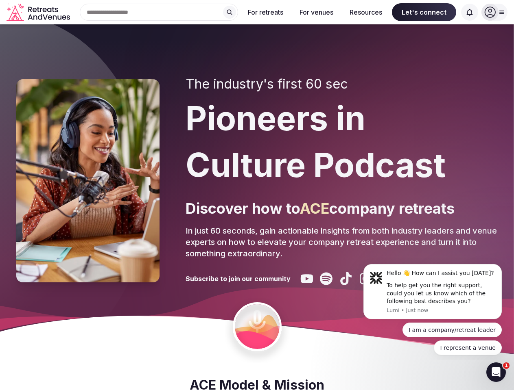  Describe the element at coordinates (101, 73) in the screenshot. I see `button: Quick reply: I am a company/retreat leader` at that location.